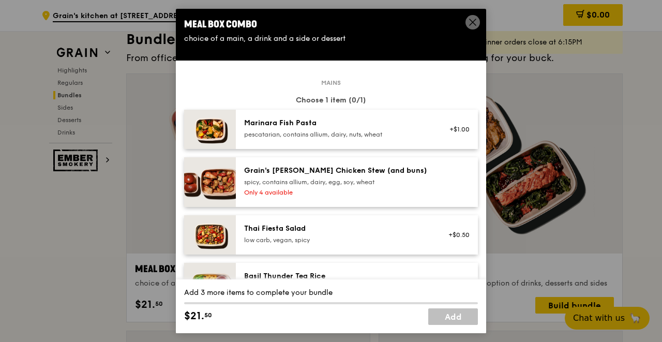 This screenshot has height=342, width=662. What do you see at coordinates (331, 83) in the screenshot?
I see `span: Mains` at bounding box center [331, 83].